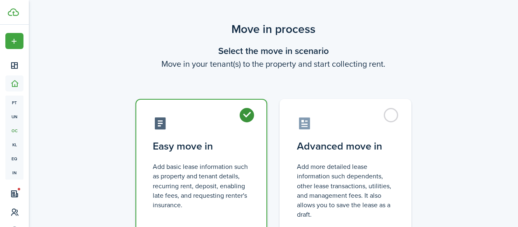 The image size is (518, 227). I want to click on span: oc, so click(14, 131).